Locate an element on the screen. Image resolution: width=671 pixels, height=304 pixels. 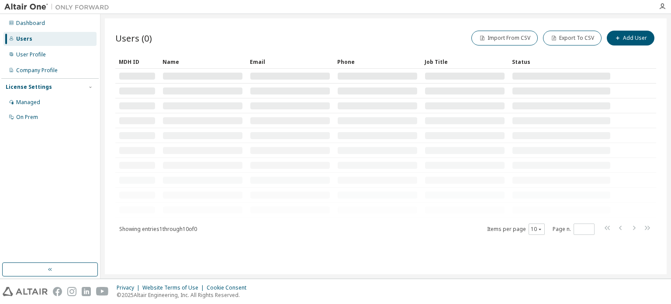
div: MDH ID is located at coordinates (137, 62).